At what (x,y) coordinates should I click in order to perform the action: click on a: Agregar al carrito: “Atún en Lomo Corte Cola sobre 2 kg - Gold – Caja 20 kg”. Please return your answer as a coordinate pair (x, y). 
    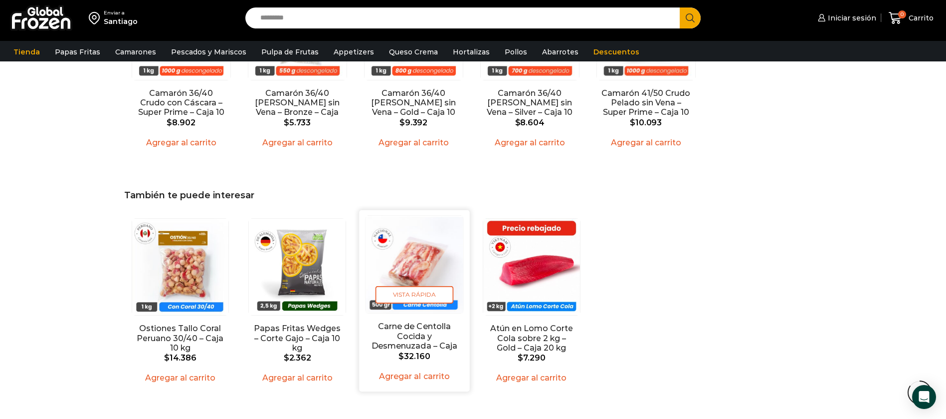
    Looking at the image, I should click on (531, 377).